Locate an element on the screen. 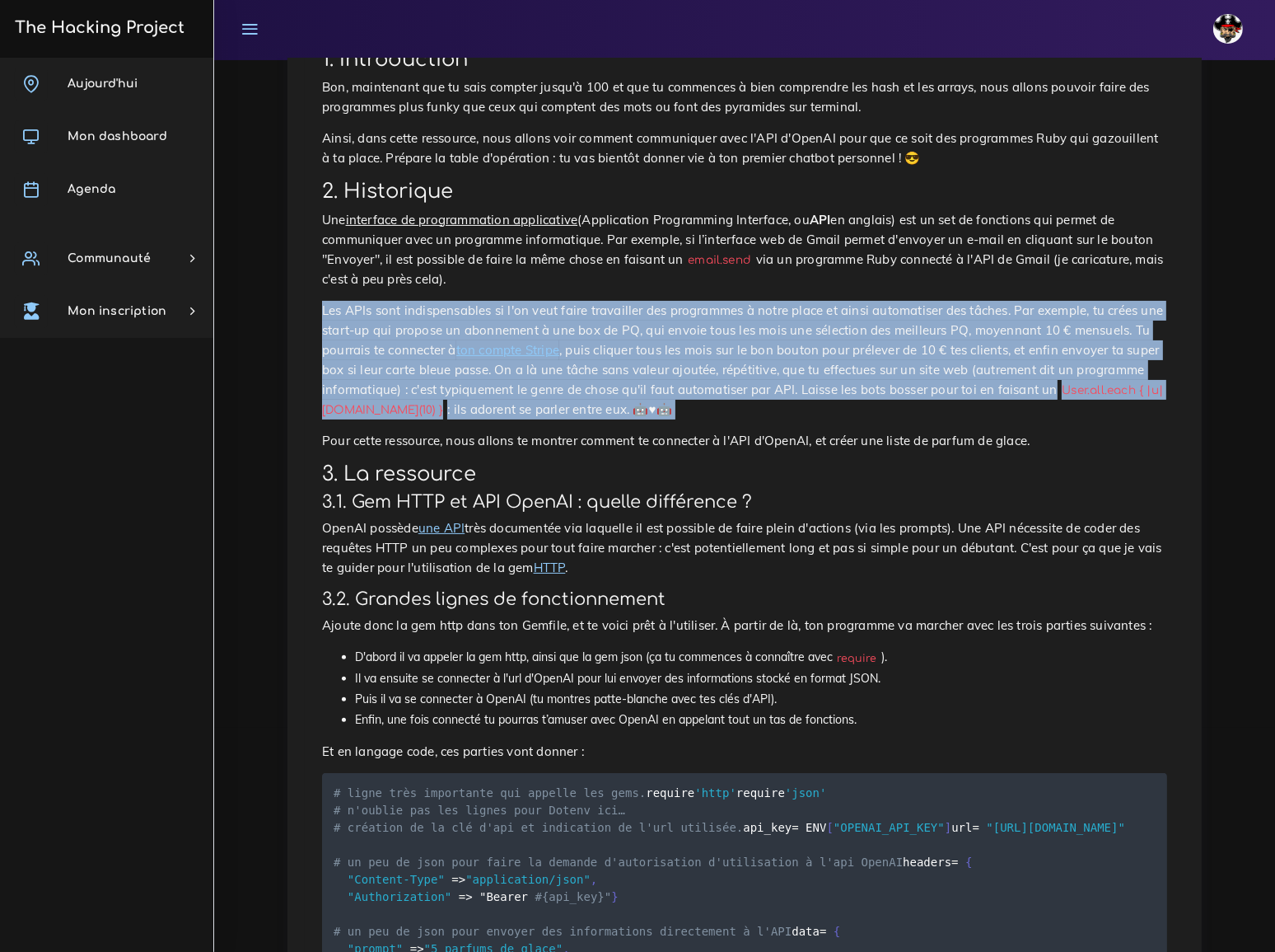 Image resolution: width=1275 pixels, height=952 pixels. p: Et en langage code, ces parties vont donner : is located at coordinates (745, 751).